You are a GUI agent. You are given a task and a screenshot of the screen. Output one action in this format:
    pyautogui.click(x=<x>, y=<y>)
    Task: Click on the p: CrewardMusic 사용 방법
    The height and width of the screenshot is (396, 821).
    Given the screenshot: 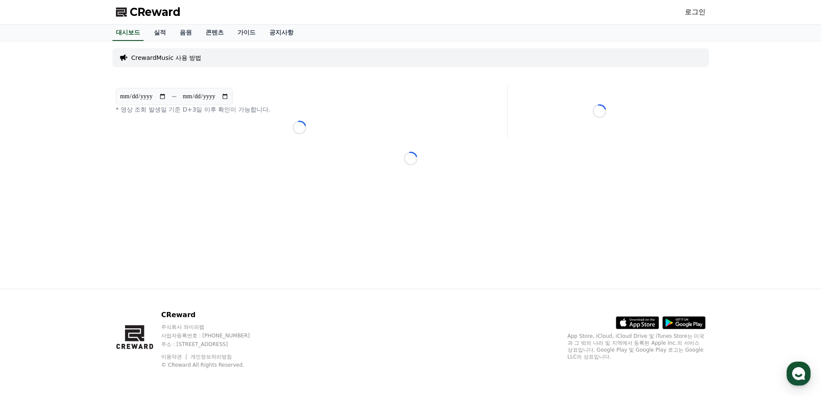 What is the action you would take?
    pyautogui.click(x=166, y=58)
    